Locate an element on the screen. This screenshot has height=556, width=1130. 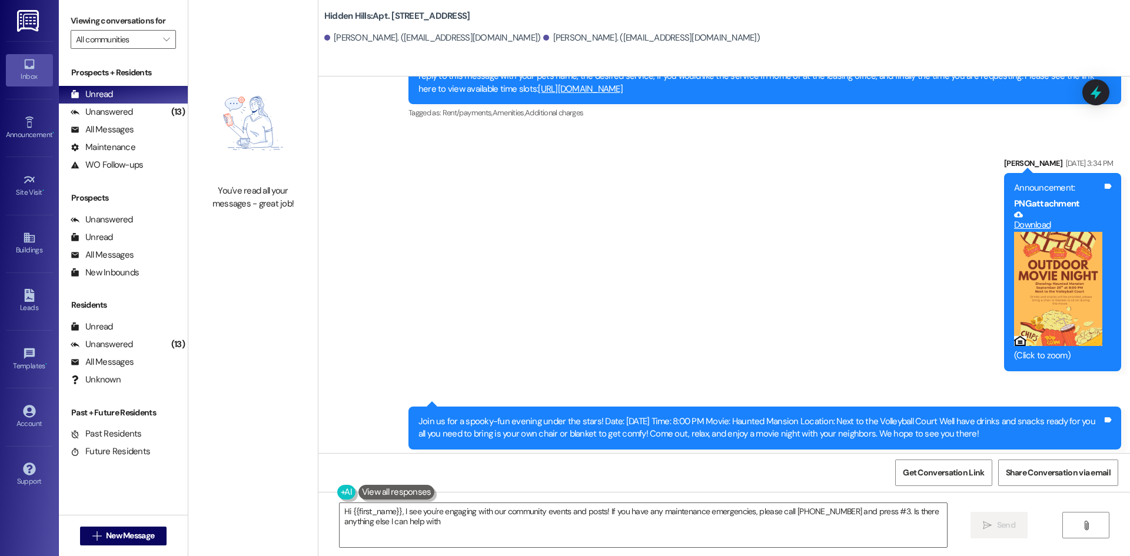
div: Future Residents is located at coordinates (110, 452).